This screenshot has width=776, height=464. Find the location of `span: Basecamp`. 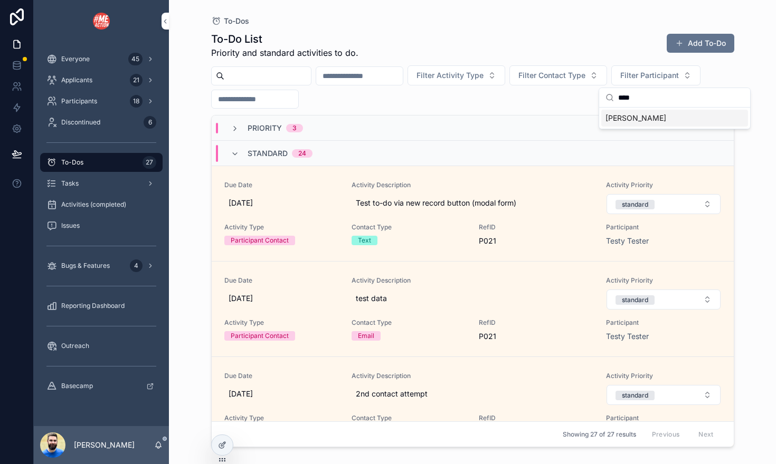

span: Basecamp is located at coordinates (77, 386).